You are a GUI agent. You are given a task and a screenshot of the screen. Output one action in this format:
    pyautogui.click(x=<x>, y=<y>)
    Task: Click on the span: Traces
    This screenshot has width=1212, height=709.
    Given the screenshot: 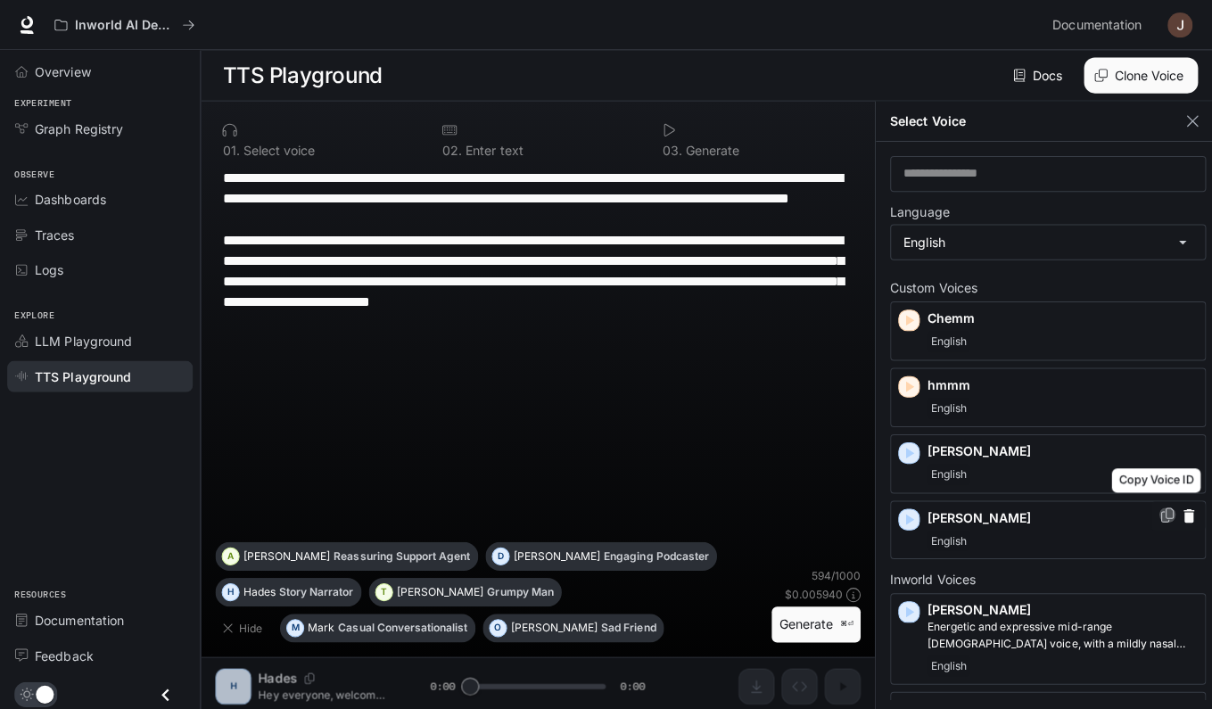 What is the action you would take?
    pyautogui.click(x=54, y=233)
    